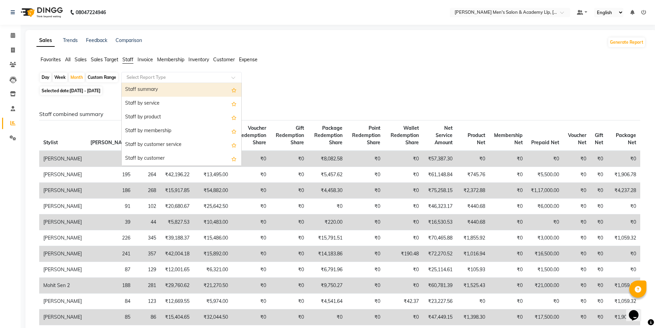  Describe the element at coordinates (147, 222) in the screenshot. I see `td: 44` at that location.